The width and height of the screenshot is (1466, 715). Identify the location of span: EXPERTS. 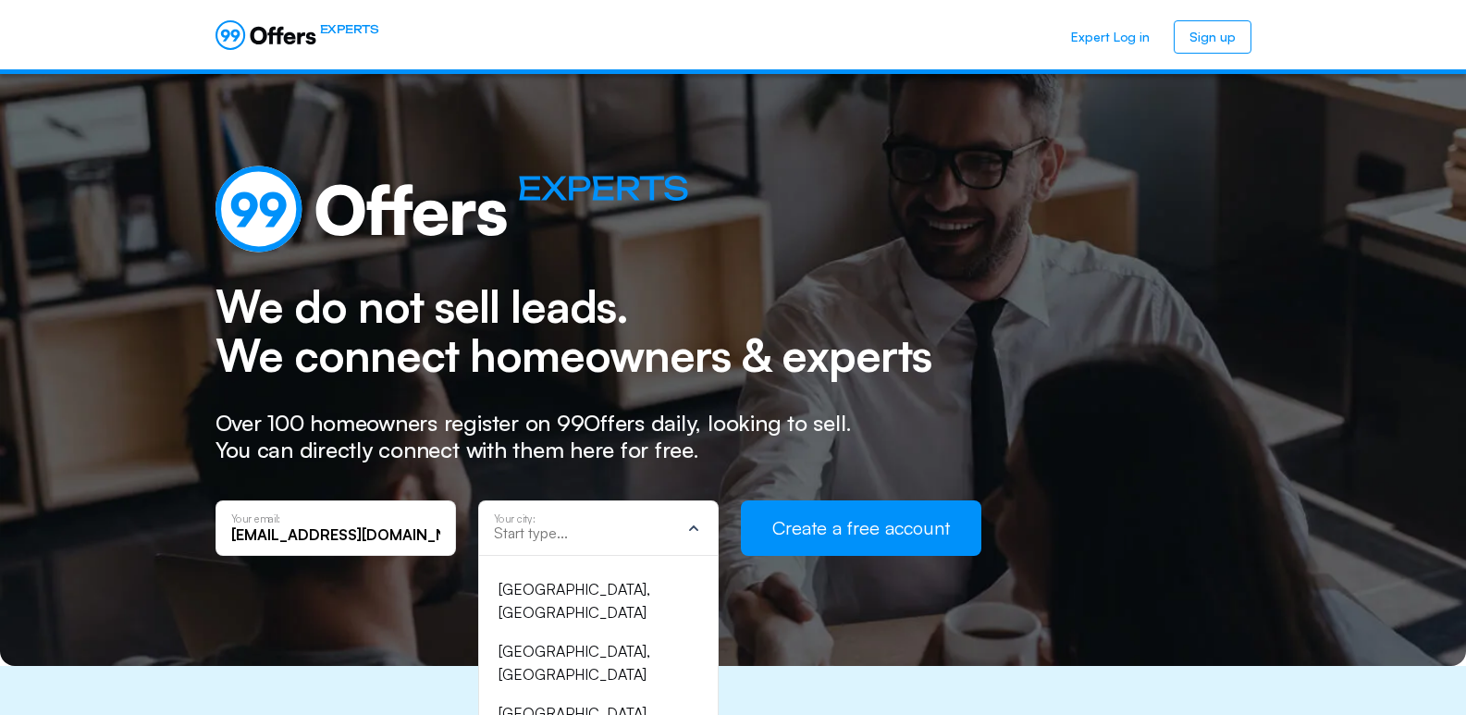
(350, 29).